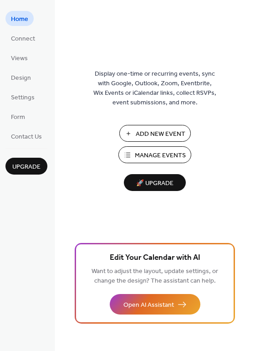 The width and height of the screenshot is (255, 351). What do you see at coordinates (18, 117) in the screenshot?
I see `span: Form` at bounding box center [18, 117].